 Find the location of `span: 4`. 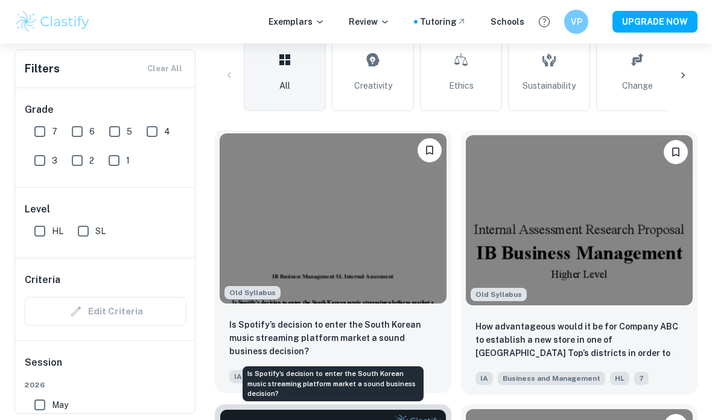

span: 4 is located at coordinates (167, 132).